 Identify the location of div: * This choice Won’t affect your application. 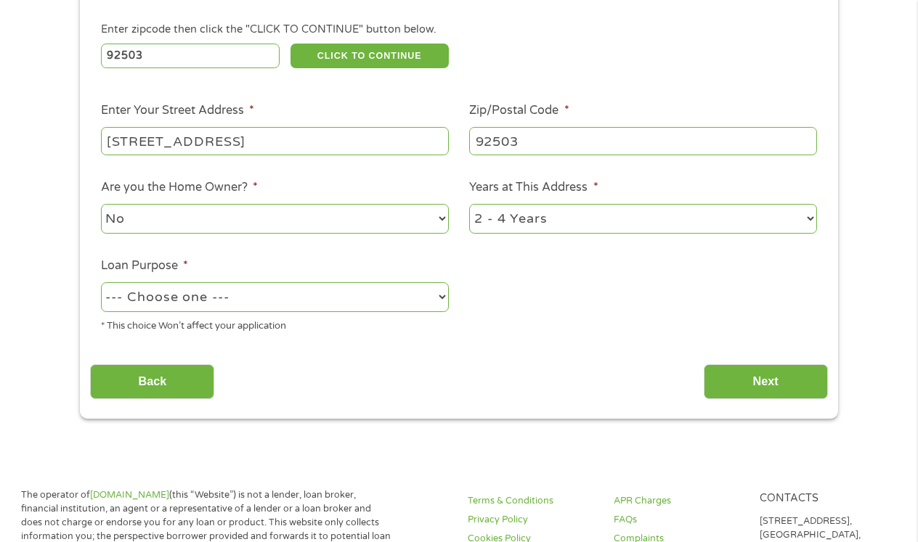
(274, 324).